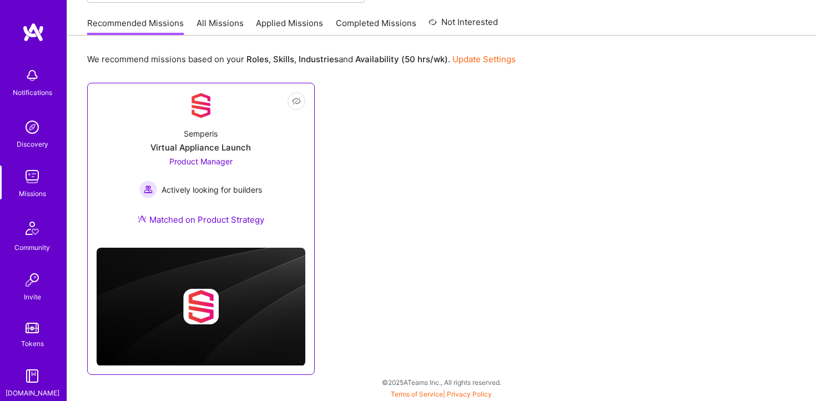  Describe the element at coordinates (32, 247) in the screenshot. I see `div: Community` at that location.